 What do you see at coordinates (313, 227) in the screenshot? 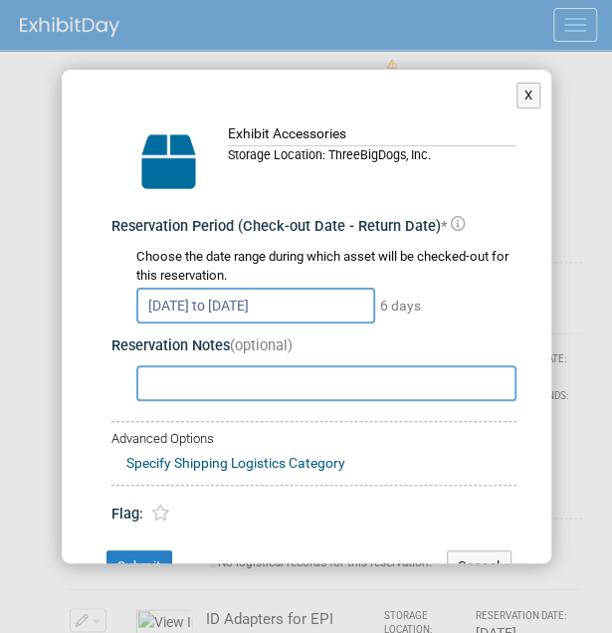
I see `div: Reservation Period (Check-out Date - Return Date)` at bounding box center [313, 227].